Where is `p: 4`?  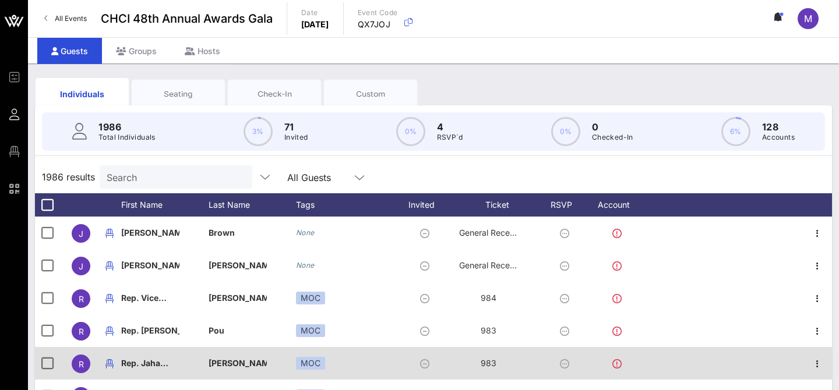
p: 4 is located at coordinates (450, 127).